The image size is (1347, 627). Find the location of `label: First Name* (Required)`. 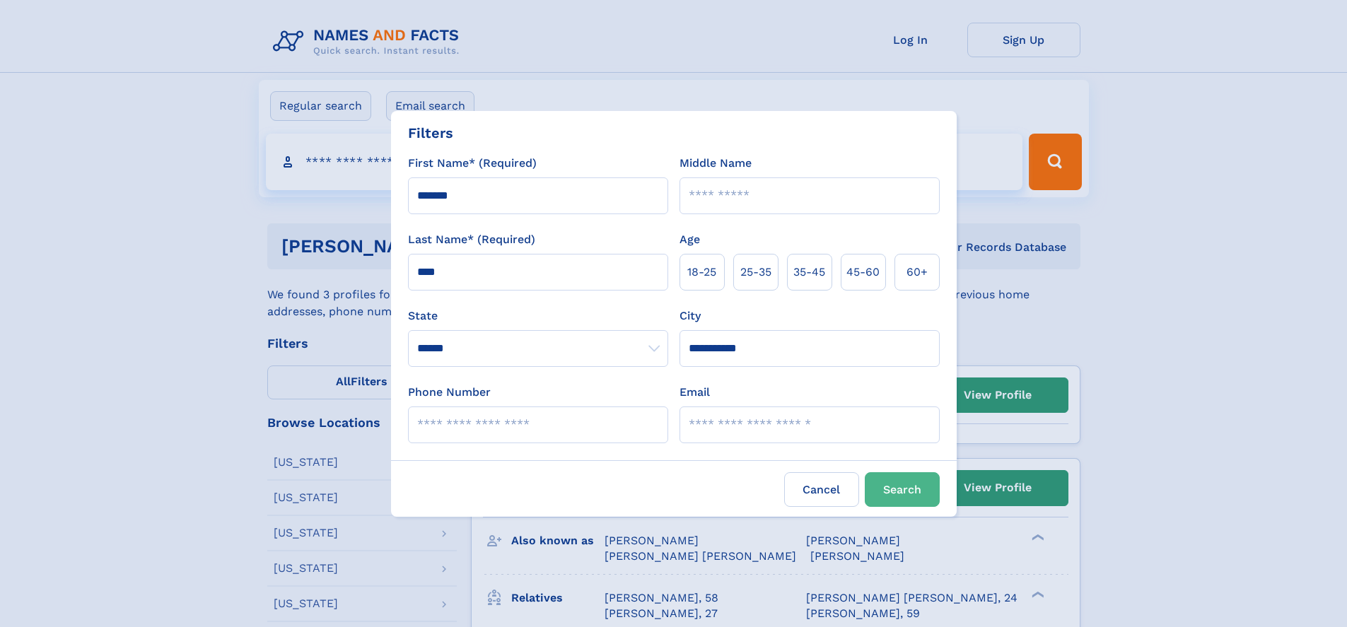

label: First Name* (Required) is located at coordinates (472, 163).